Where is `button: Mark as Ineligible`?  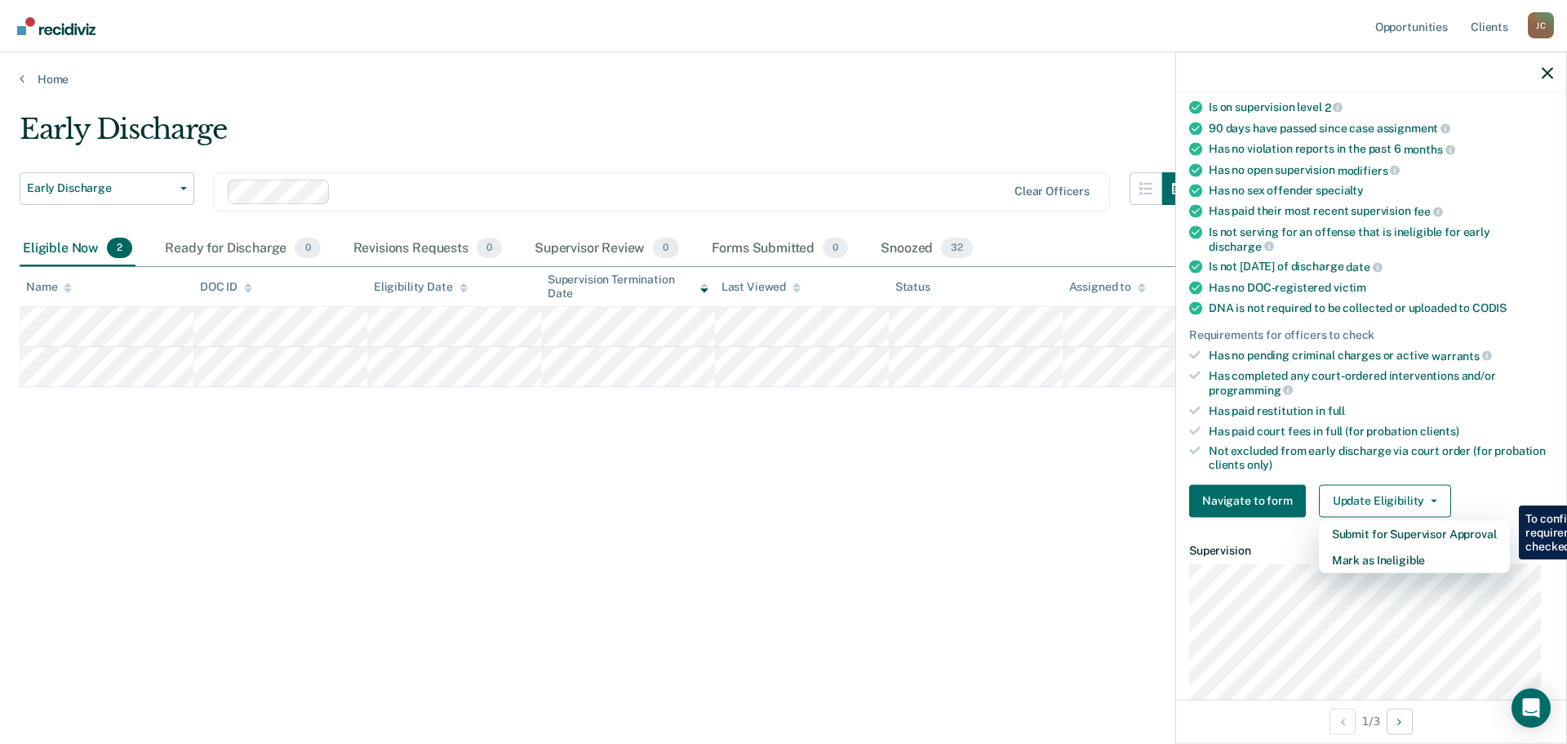 button: Mark as Ineligible is located at coordinates (1415, 559).